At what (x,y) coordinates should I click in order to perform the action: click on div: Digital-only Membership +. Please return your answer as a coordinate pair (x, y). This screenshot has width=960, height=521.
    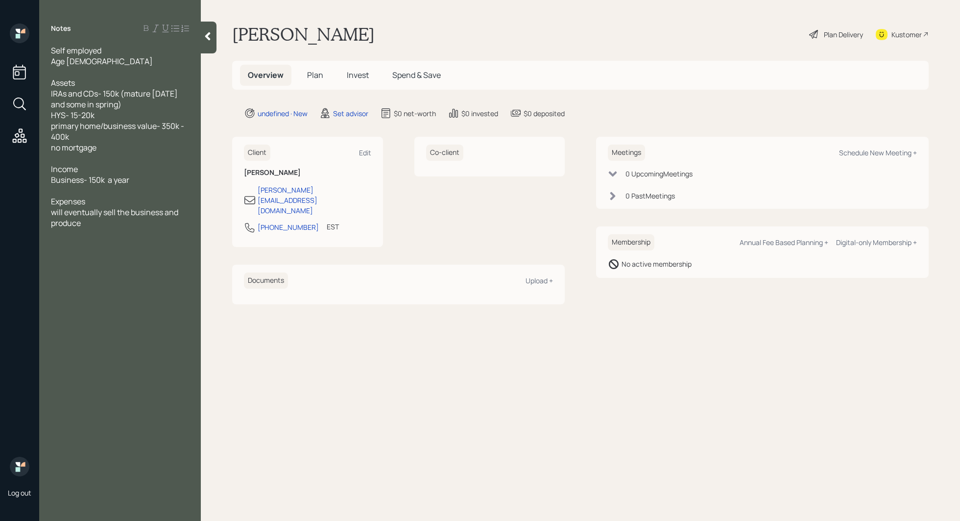
    Looking at the image, I should click on (877, 242).